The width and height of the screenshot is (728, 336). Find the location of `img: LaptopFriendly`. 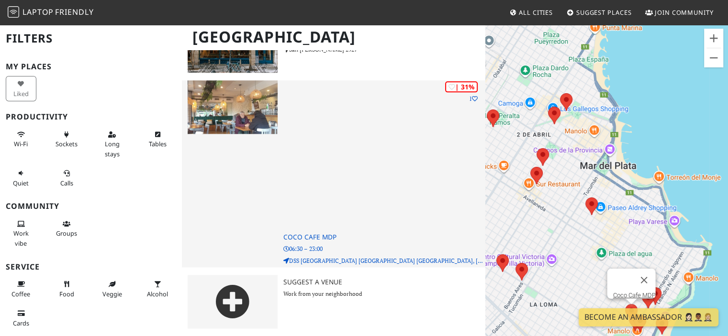

img: LaptopFriendly is located at coordinates (13, 12).